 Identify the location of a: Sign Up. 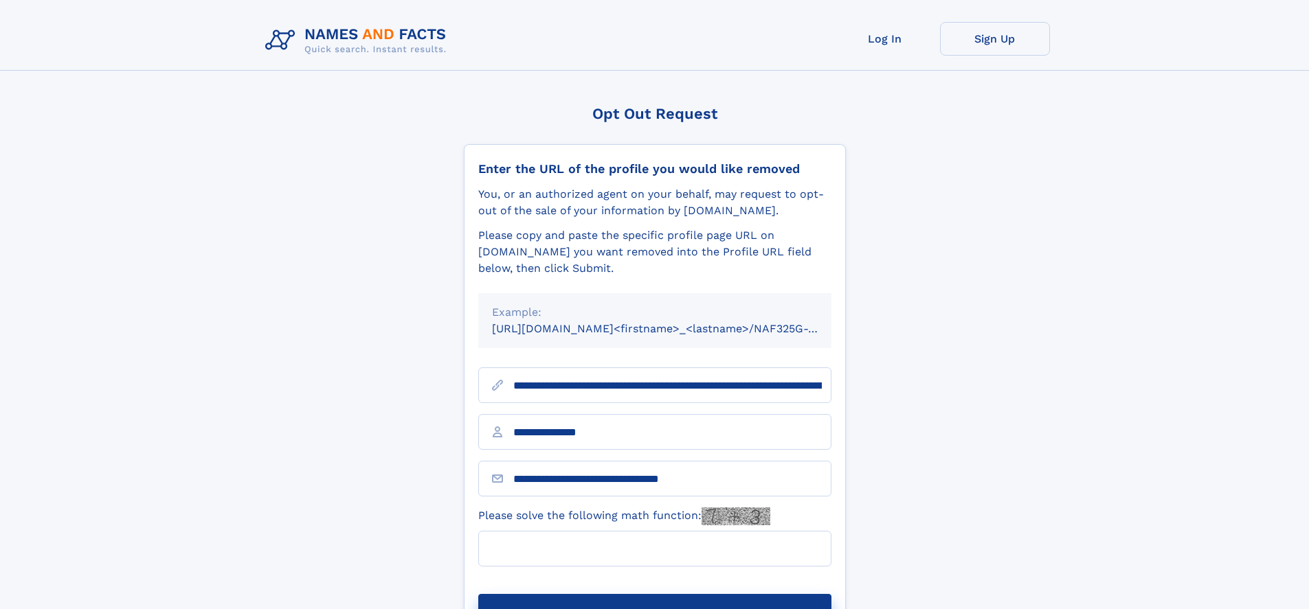
(995, 38).